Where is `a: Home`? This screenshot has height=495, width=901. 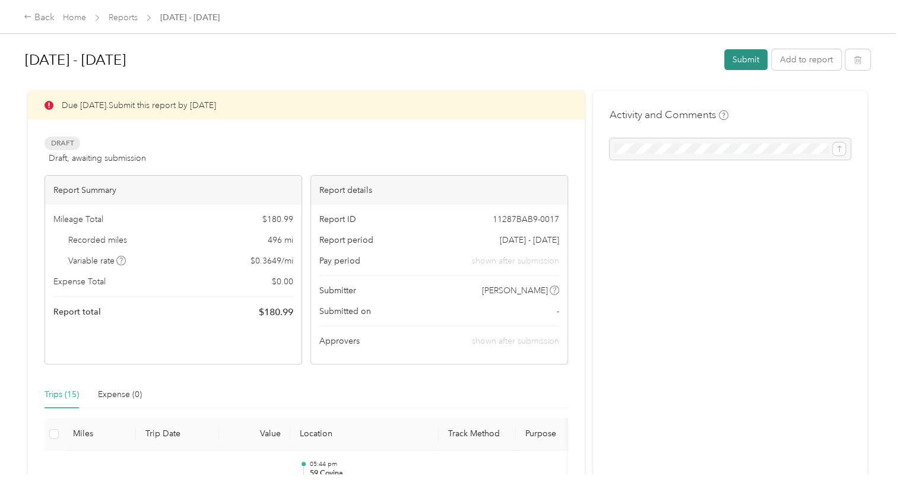 a: Home is located at coordinates (74, 17).